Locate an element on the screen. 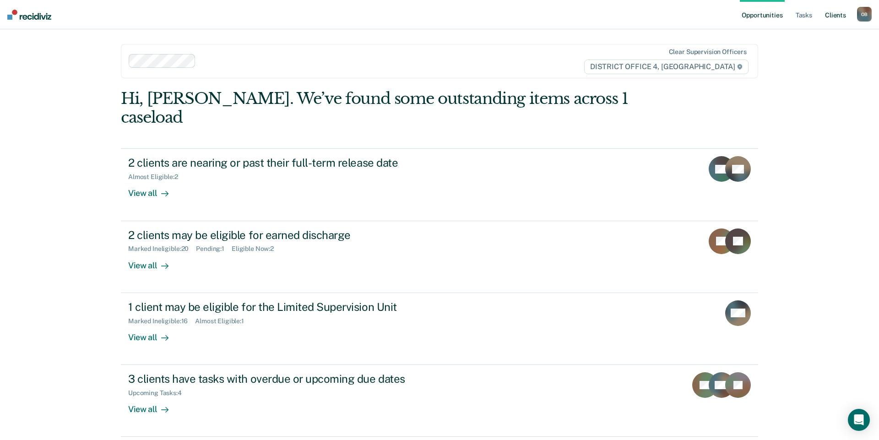  div: 3 clients have tasks with overdue or upcoming due dates is located at coordinates (289, 378).